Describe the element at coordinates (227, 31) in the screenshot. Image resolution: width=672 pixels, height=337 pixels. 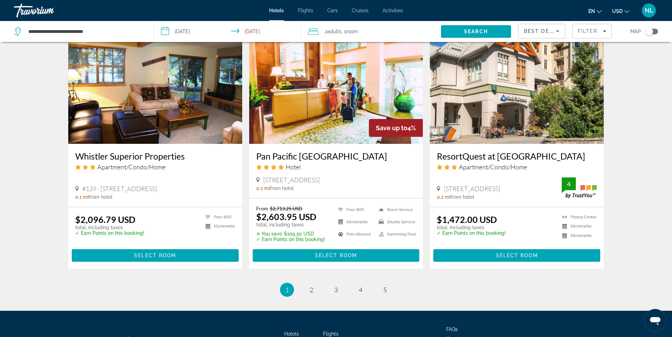
I see `button: Select check in and out date` at that location.